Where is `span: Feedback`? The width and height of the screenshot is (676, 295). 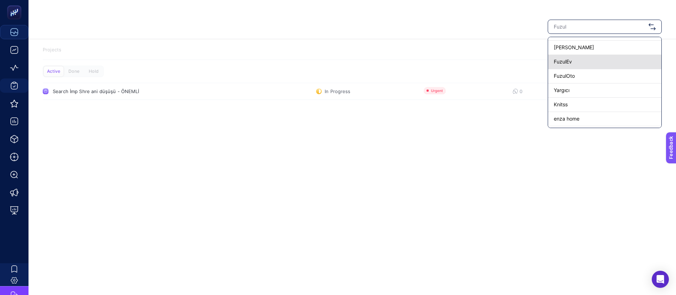 span: Feedback is located at coordinates (16, 5).